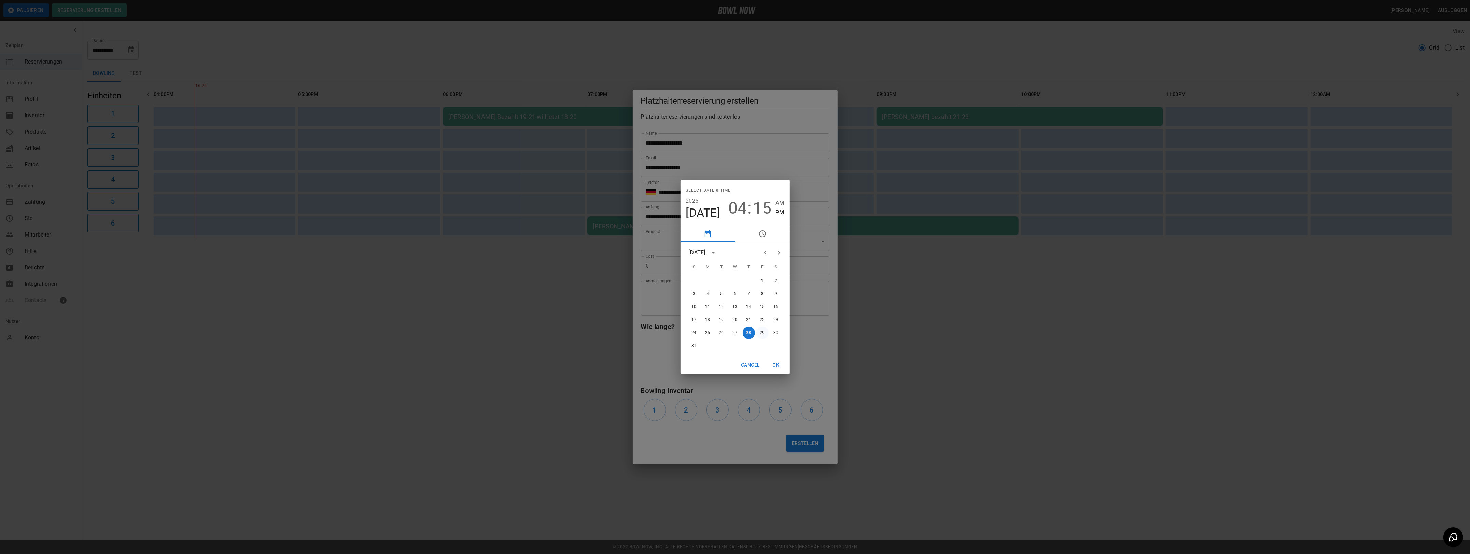 Image resolution: width=1470 pixels, height=554 pixels. What do you see at coordinates (779, 252) in the screenshot?
I see `button: Next month` at bounding box center [779, 252].